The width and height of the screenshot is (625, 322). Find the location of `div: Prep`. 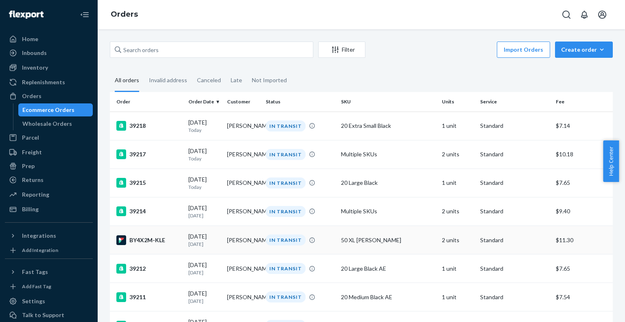

div: Prep is located at coordinates (28, 166).